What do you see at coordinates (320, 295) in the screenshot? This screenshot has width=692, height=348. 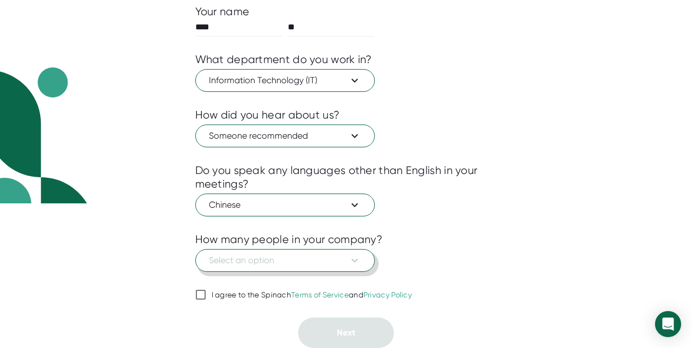 I see `a: Terms of Service` at bounding box center [320, 295].